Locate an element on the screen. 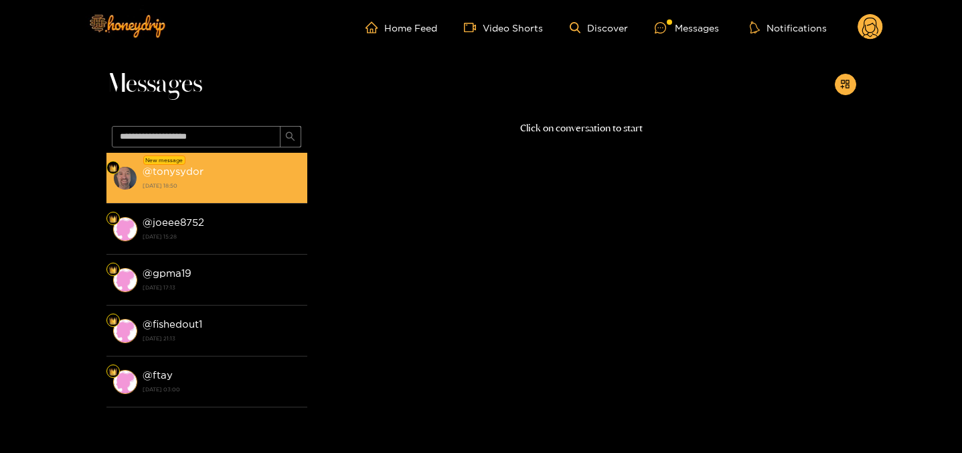 This screenshot has width=962, height=453. strong: @ ftay is located at coordinates (157, 374).